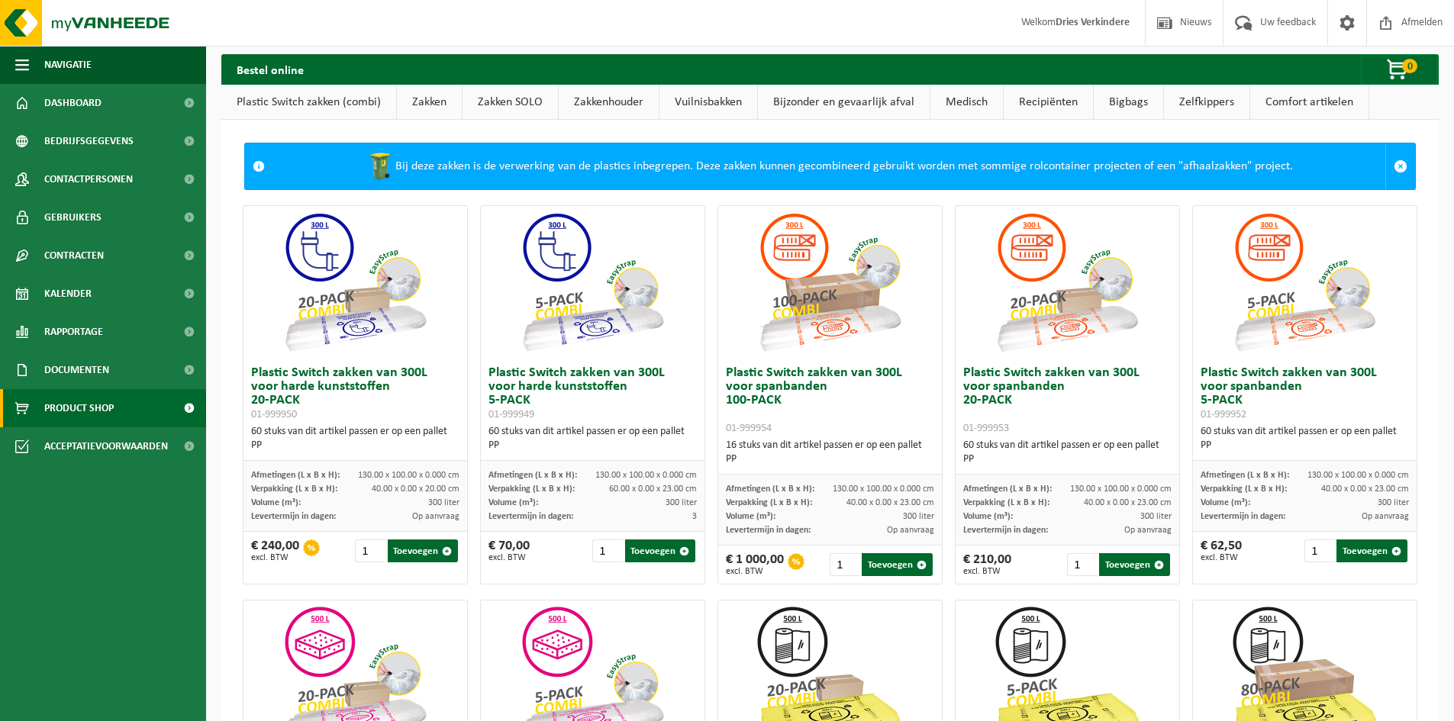  I want to click on a: Zakken SOLO, so click(510, 102).